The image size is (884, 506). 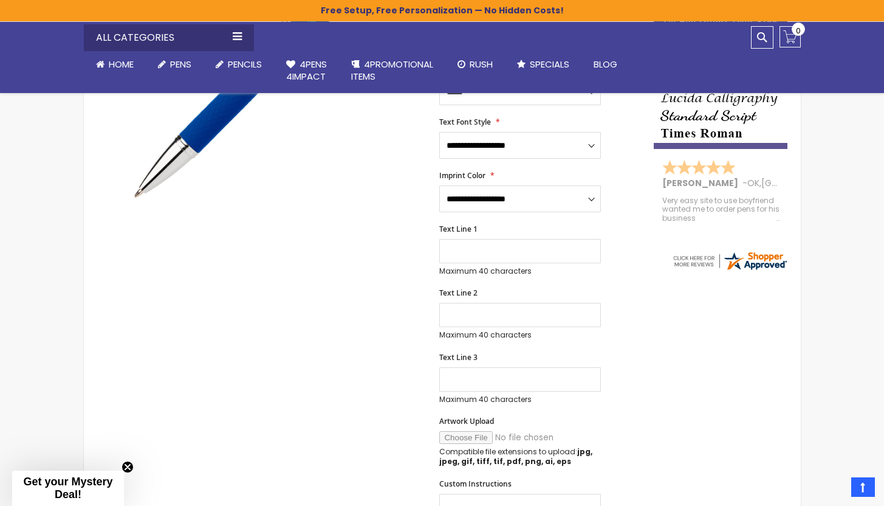 I want to click on span: Home, so click(x=121, y=64).